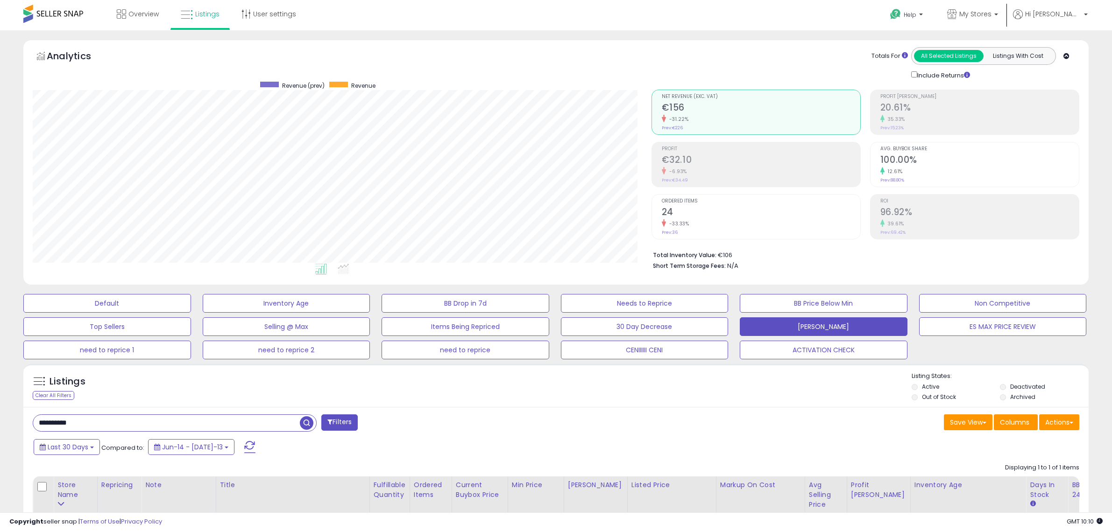 This screenshot has height=531, width=1112. What do you see at coordinates (107, 303) in the screenshot?
I see `button: Default` at bounding box center [107, 303].